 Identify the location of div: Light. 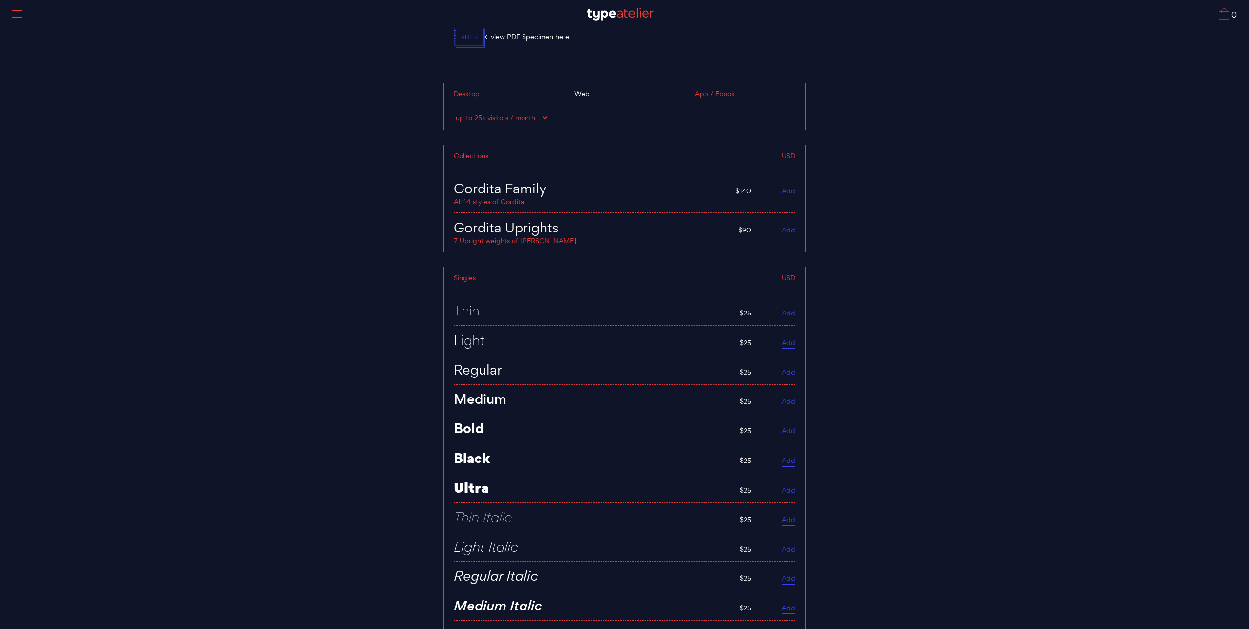
(592, 340).